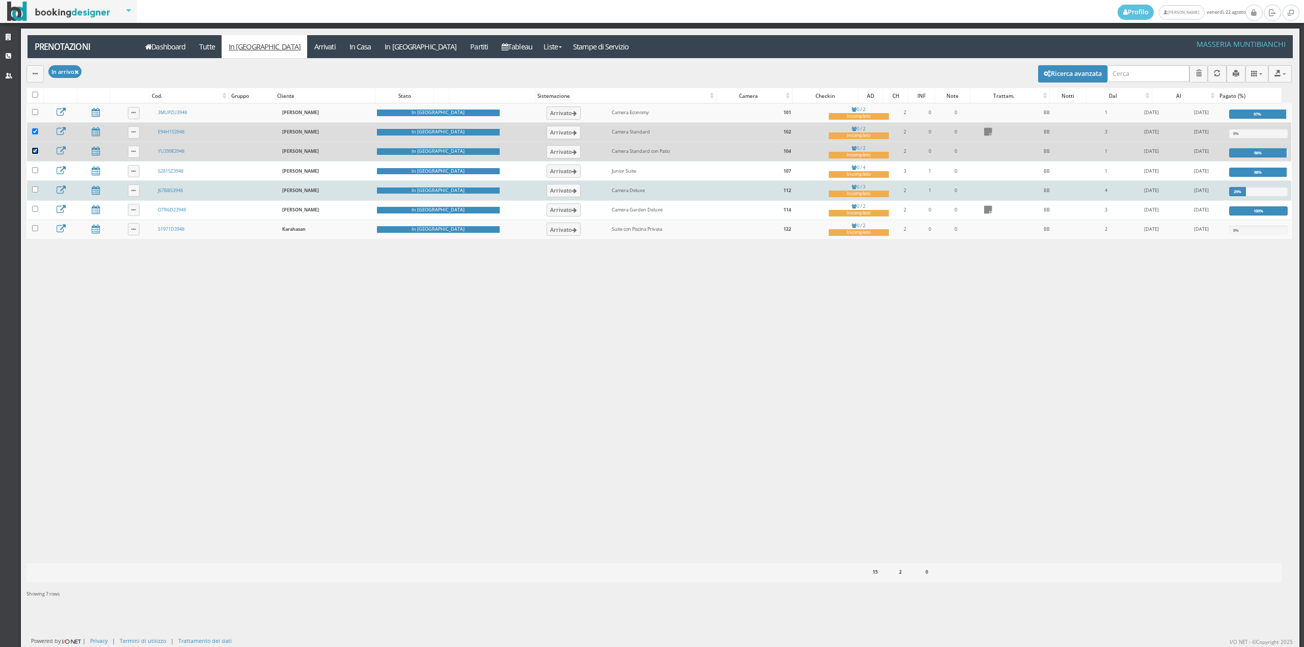 The height and width of the screenshot is (647, 1304). What do you see at coordinates (170, 190) in the screenshot?
I see `a: J67BBS3948` at bounding box center [170, 190].